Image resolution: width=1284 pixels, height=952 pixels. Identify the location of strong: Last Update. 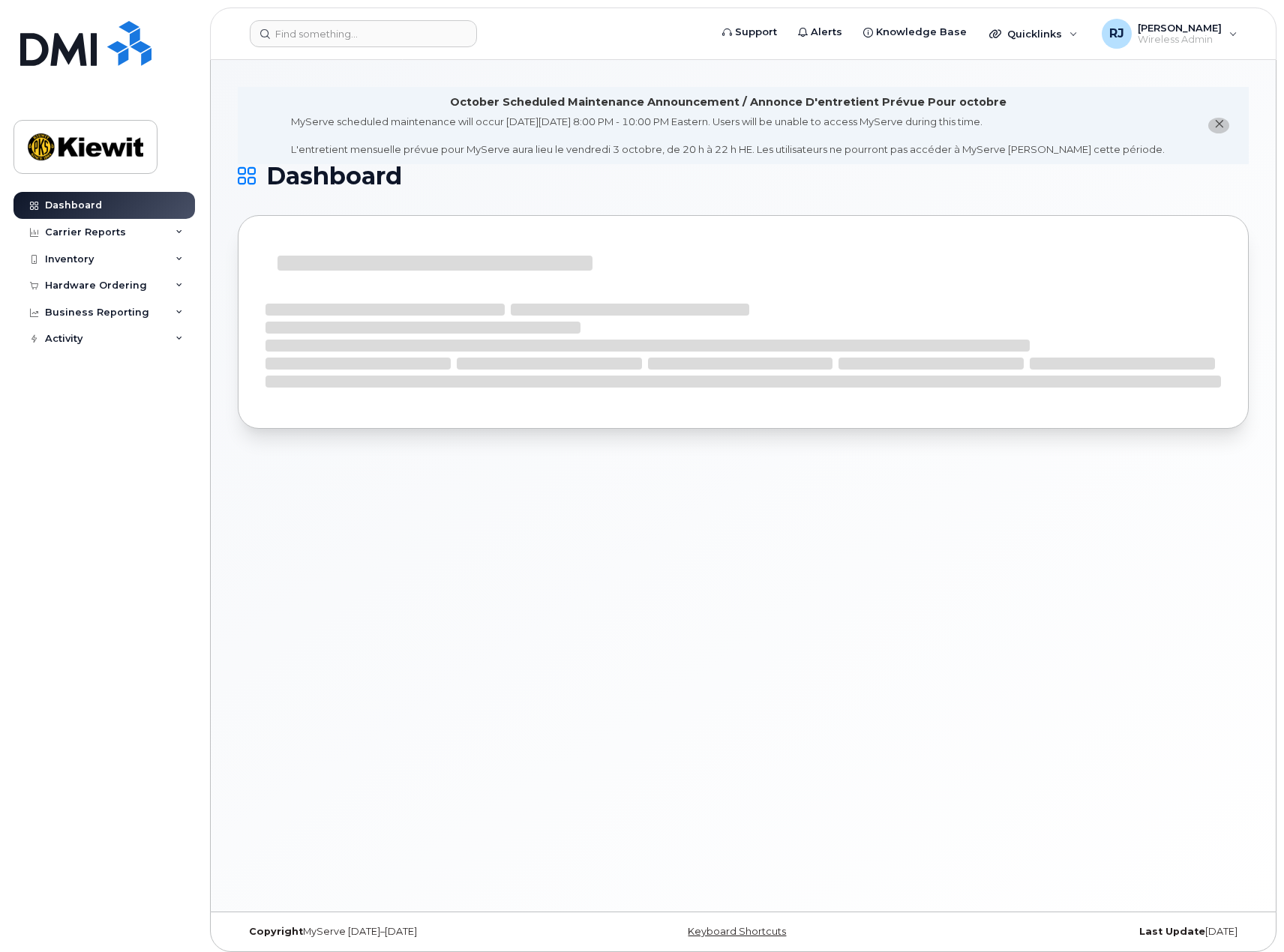
(1172, 931).